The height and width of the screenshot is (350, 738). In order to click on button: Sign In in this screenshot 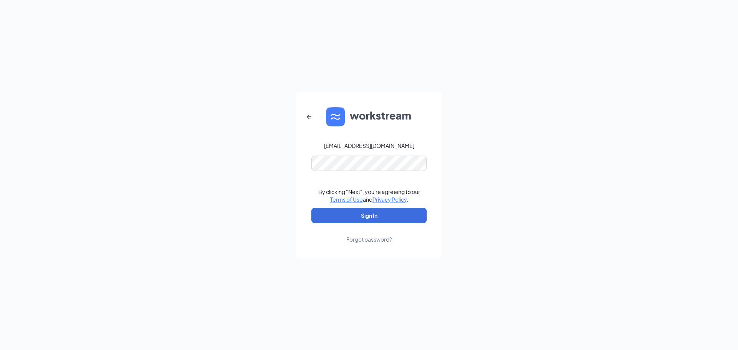, I will do `click(369, 216)`.